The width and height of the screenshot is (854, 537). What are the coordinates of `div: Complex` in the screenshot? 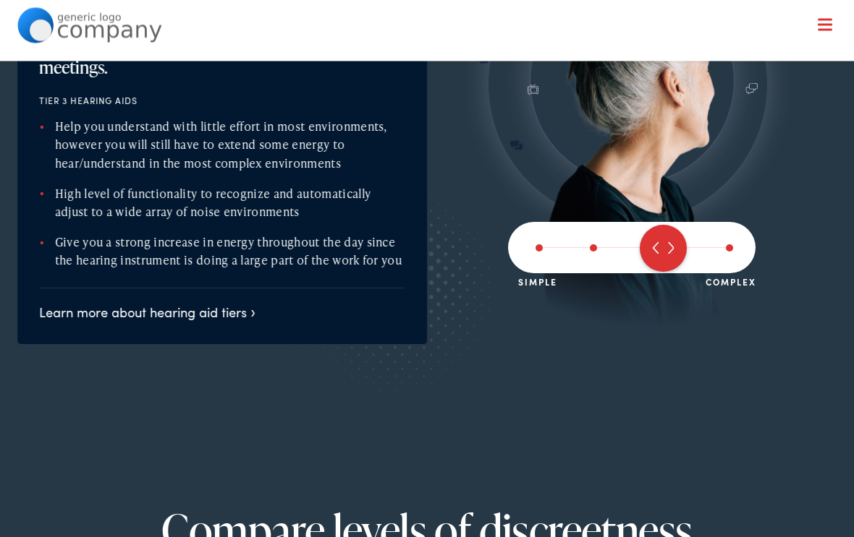 It's located at (731, 281).